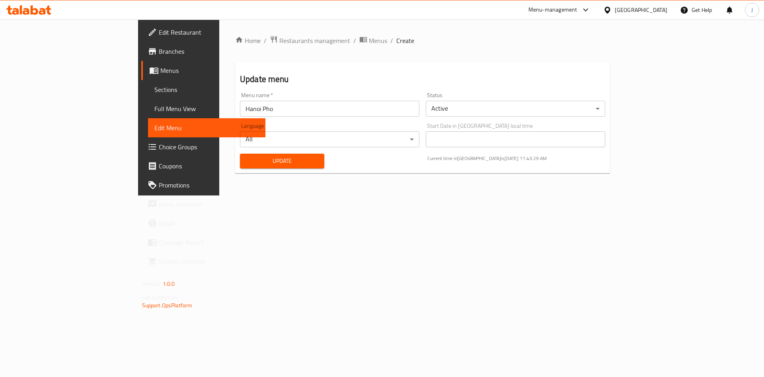  I want to click on a: Branches, so click(203, 51).